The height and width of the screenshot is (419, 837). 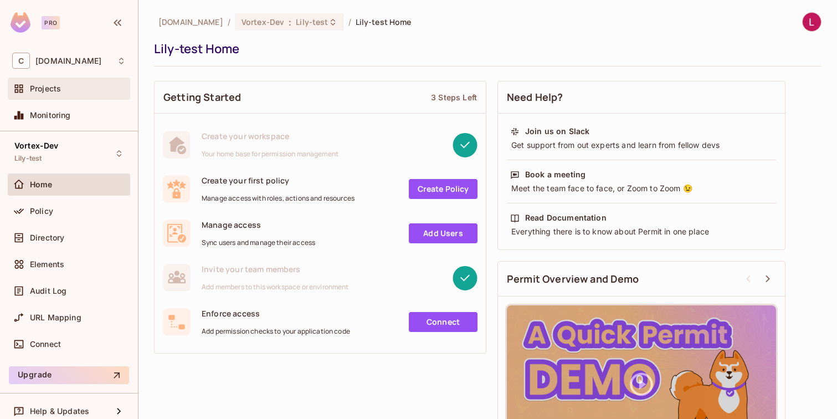 What do you see at coordinates (69, 375) in the screenshot?
I see `button: Upgrade` at bounding box center [69, 375].